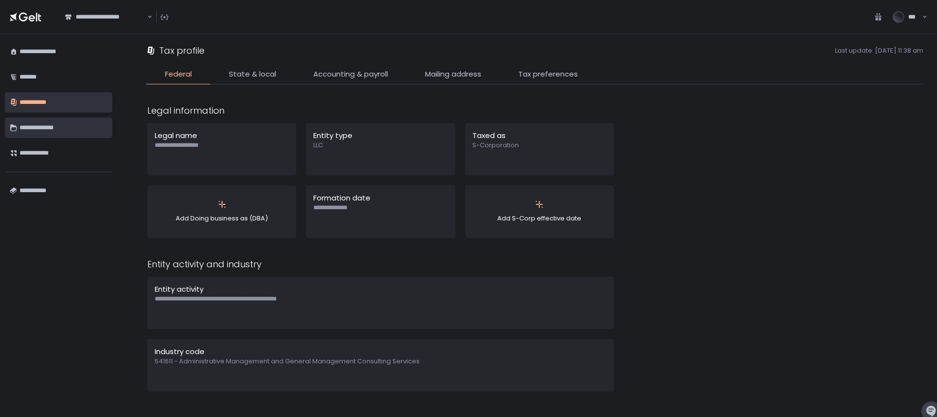 The width and height of the screenshot is (937, 417). What do you see at coordinates (381, 264) in the screenshot?
I see `div: Entity activity and industry` at bounding box center [381, 264].